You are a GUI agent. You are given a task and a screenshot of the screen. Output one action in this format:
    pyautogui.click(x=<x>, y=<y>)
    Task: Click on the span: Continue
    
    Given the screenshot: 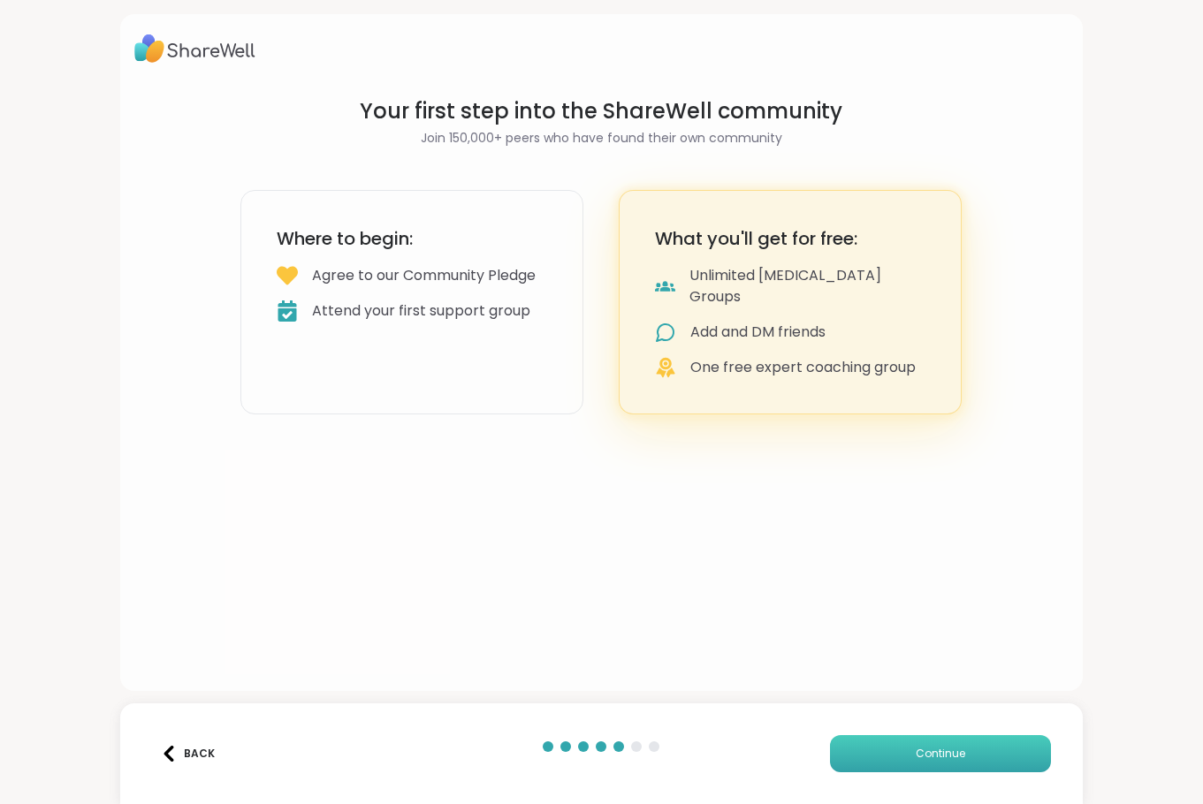 What is the action you would take?
    pyautogui.click(x=940, y=754)
    